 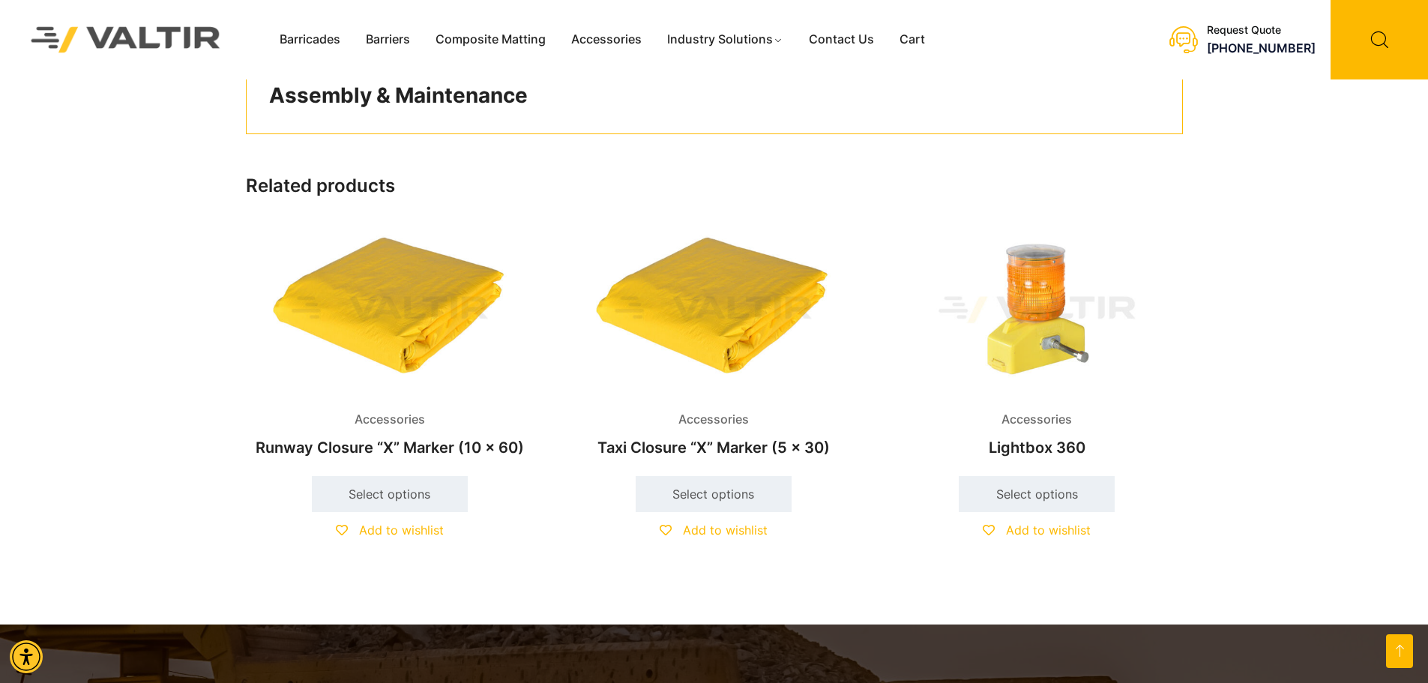 I want to click on a: Barricades, so click(x=310, y=40).